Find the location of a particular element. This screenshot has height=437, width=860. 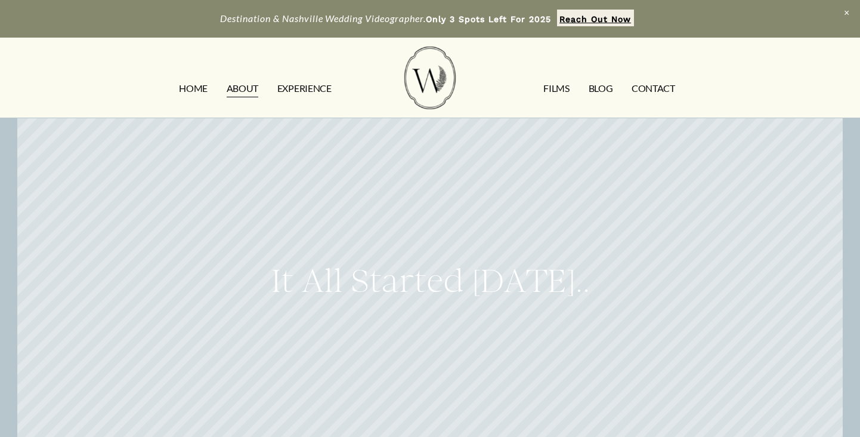

a: Reach Out Now is located at coordinates (595, 18).